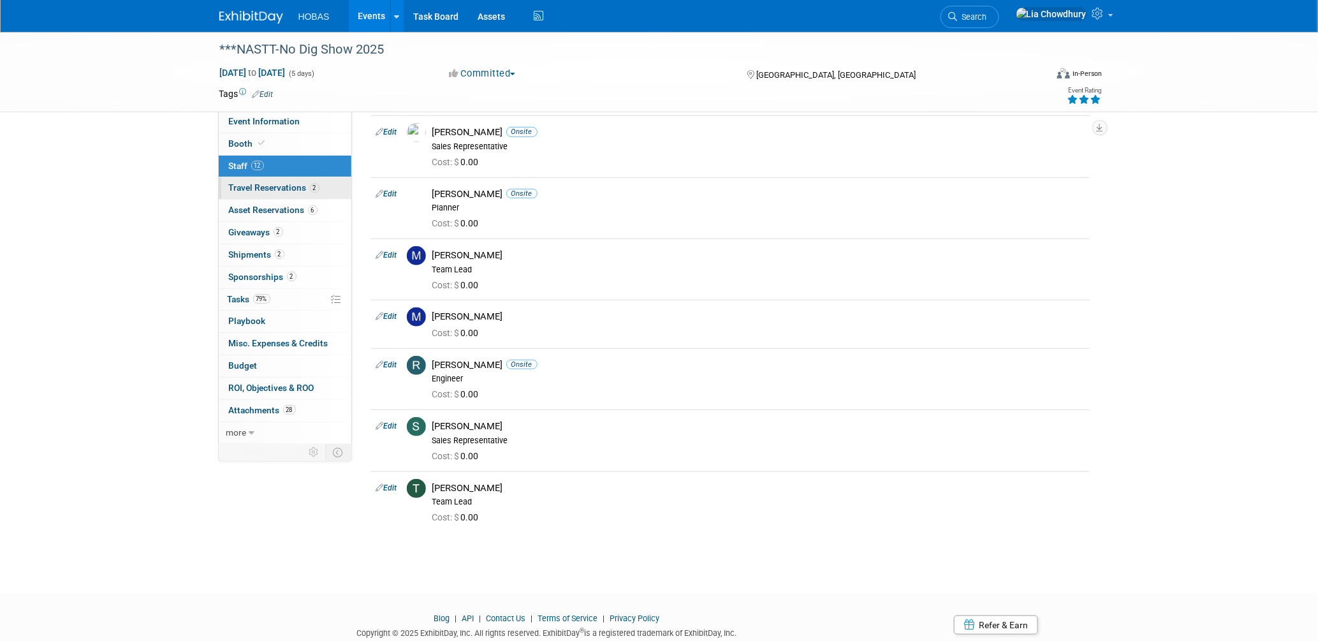 This screenshot has width=1318, height=641. Describe the element at coordinates (261, 298) in the screenshot. I see `span: 79%` at that location.